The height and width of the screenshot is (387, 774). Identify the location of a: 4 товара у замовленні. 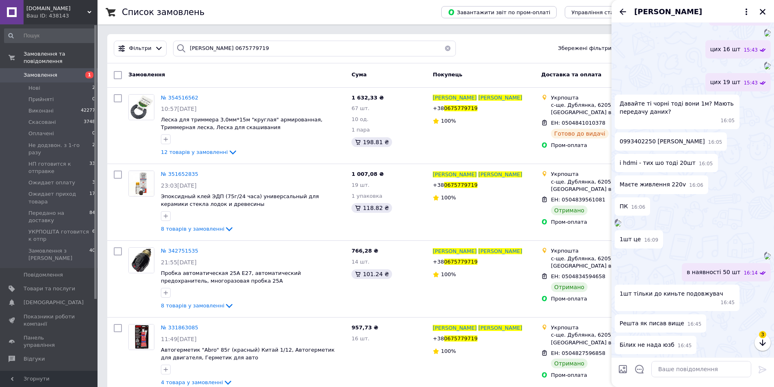
(197, 383).